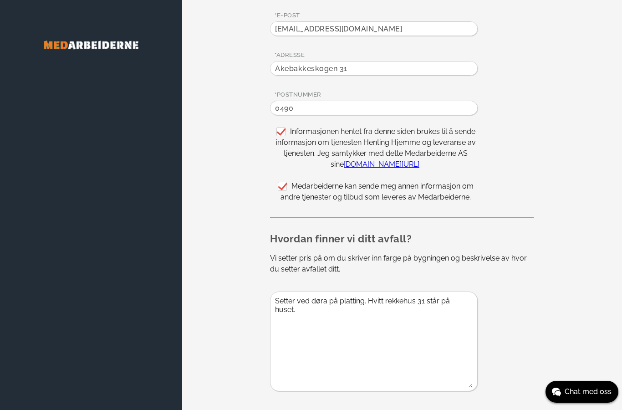 The width and height of the screenshot is (622, 410). What do you see at coordinates (372, 340) in the screenshot?
I see `textarea: Setter ved døra på platting. Hvitt rekkehus 31 står på huset.` at bounding box center [372, 340].